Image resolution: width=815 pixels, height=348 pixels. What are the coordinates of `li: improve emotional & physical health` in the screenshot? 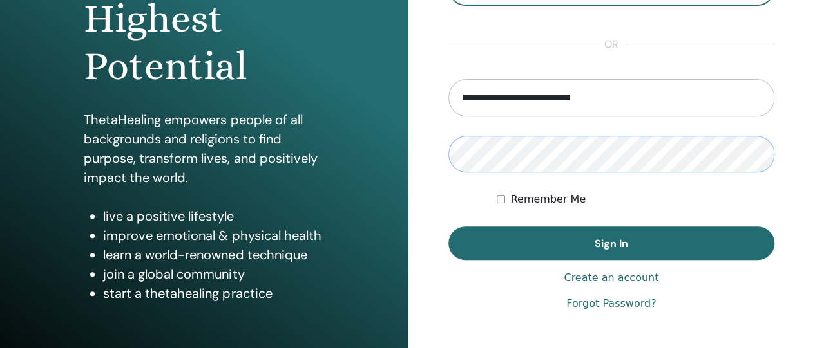 It's located at (213, 236).